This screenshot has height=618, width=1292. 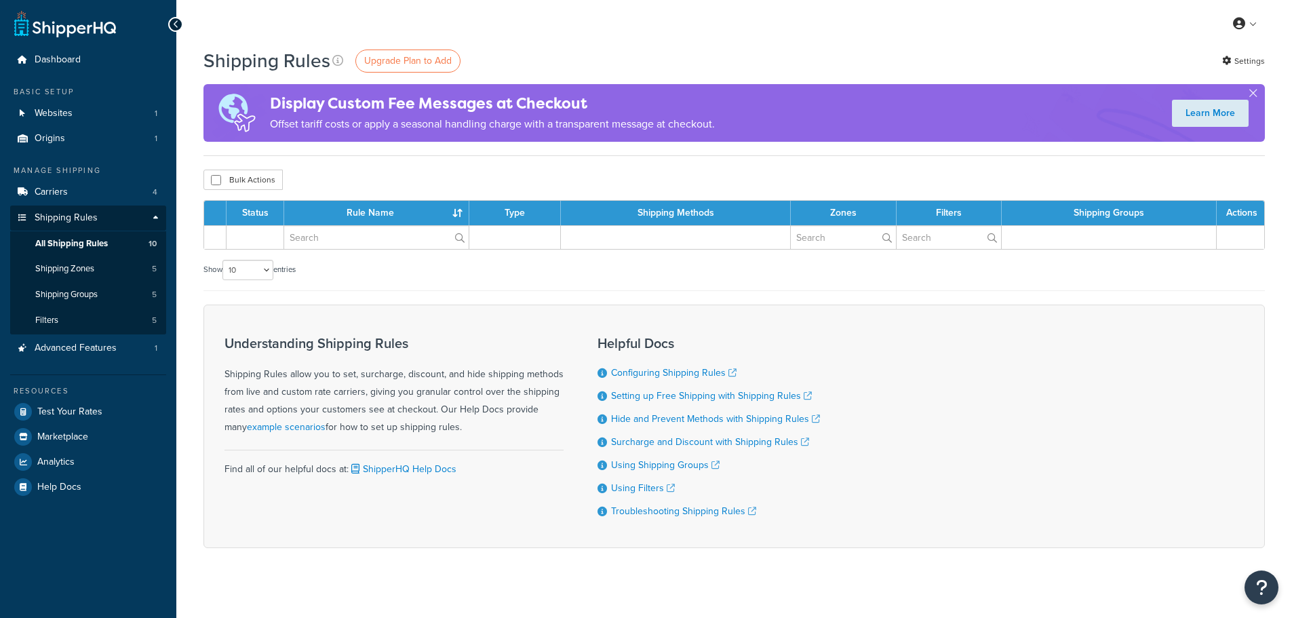 I want to click on a: Settings, so click(x=1243, y=61).